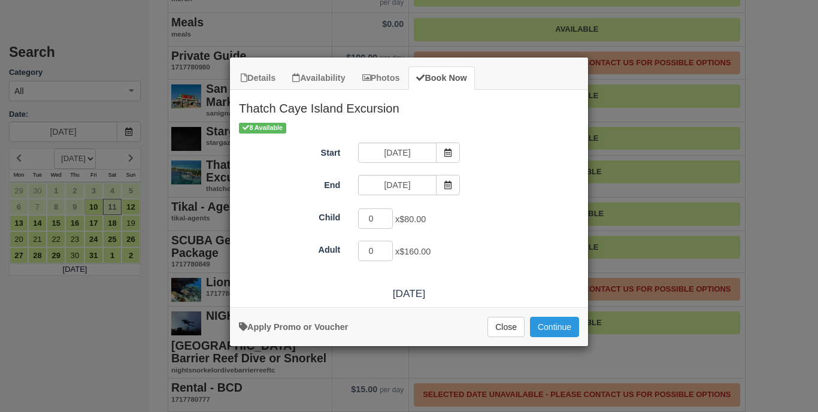 The width and height of the screenshot is (818, 412). Describe the element at coordinates (289, 216) in the screenshot. I see `label: Child` at that location.